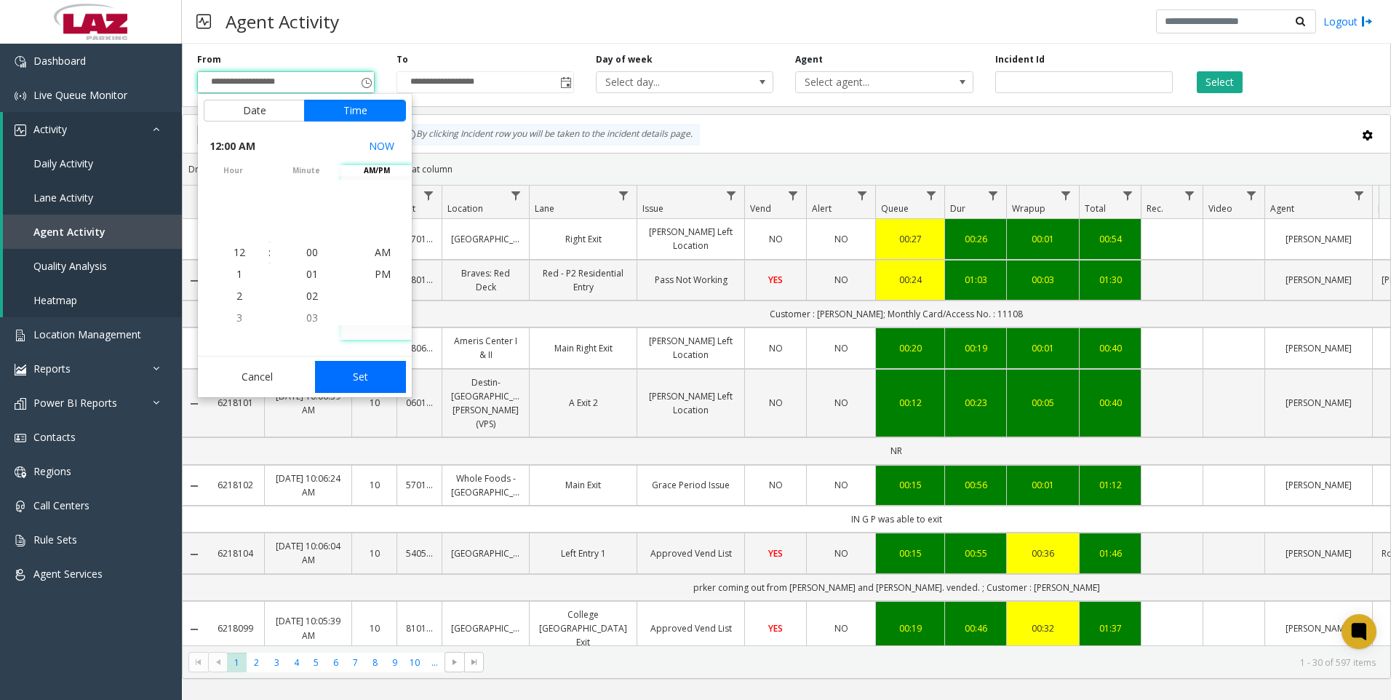 Image resolution: width=1391 pixels, height=700 pixels. Describe the element at coordinates (61, 505) in the screenshot. I see `span: Call Centers` at that location.